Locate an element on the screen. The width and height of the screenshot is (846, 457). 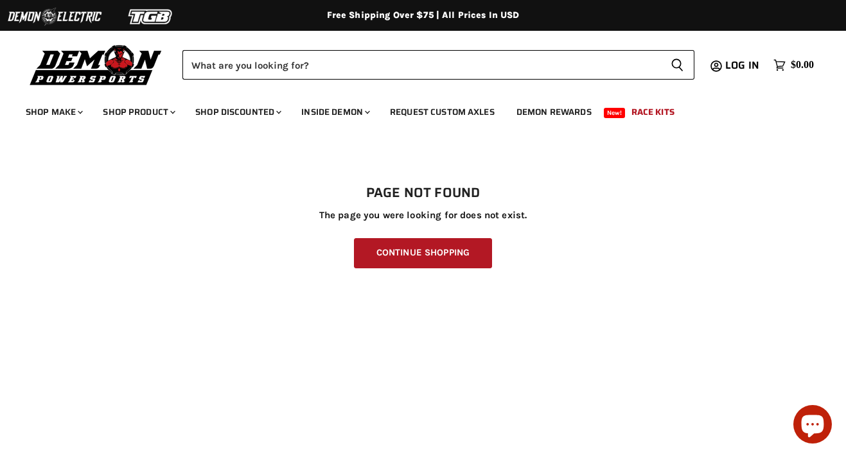
a: Continue Shopping is located at coordinates (423, 253).